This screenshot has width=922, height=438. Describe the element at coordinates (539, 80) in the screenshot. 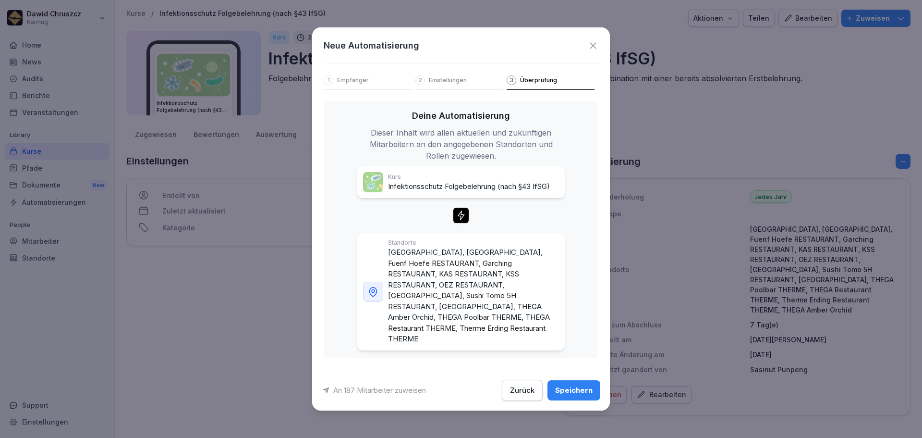

I see `p: Überprüfung` at that location.